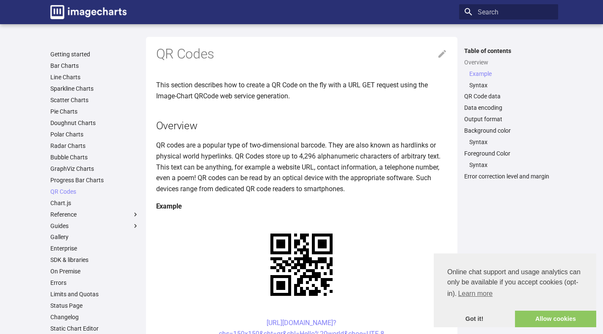 This screenshot has height=334, width=603. What do you see at coordinates (509, 165) in the screenshot?
I see `nav: Foreground Color` at bounding box center [509, 165].